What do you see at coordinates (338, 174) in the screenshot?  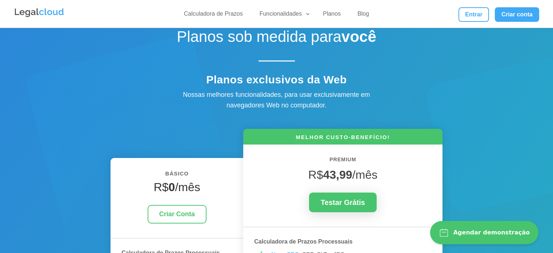 I see `strong: 43,99` at bounding box center [338, 174].